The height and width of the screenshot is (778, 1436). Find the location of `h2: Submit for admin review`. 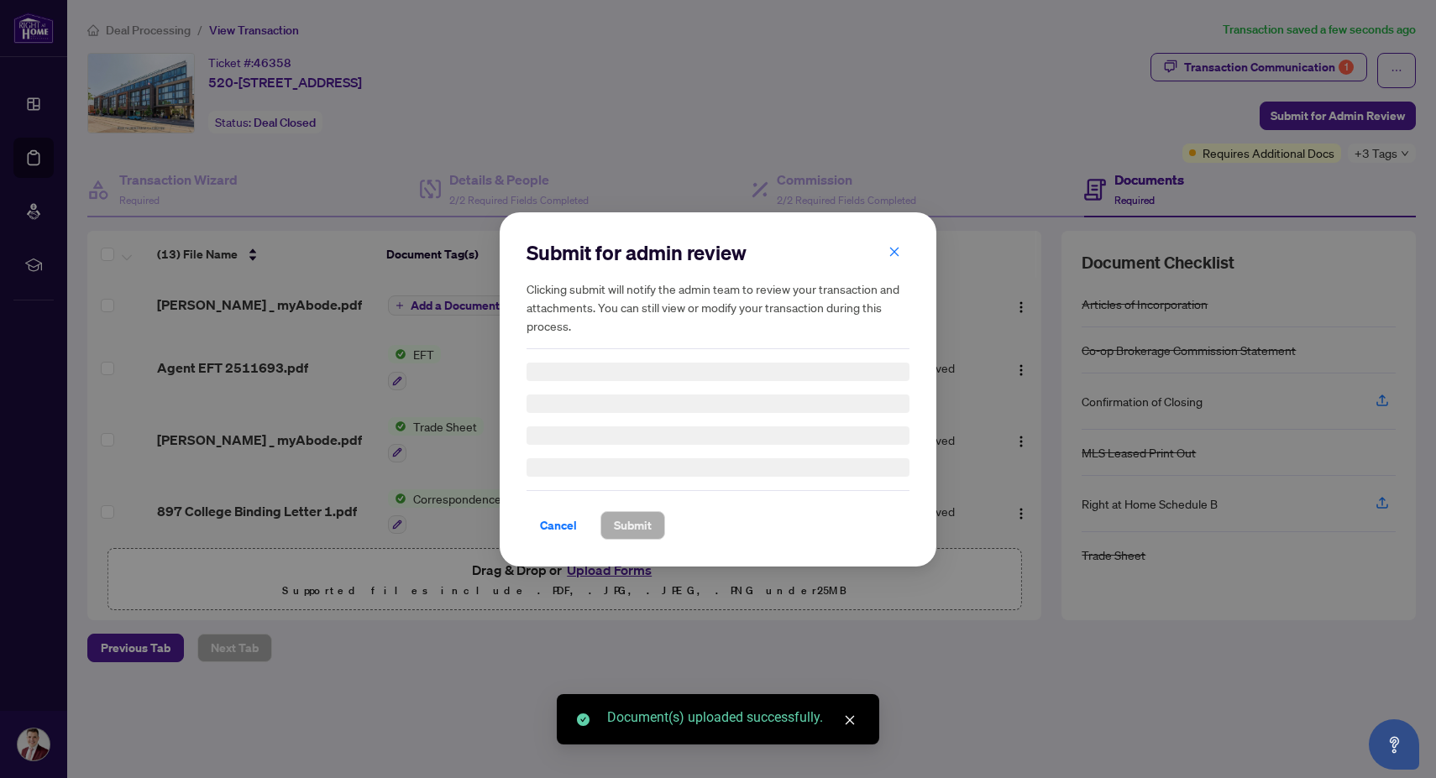

h2: Submit for admin review is located at coordinates (718, 253).